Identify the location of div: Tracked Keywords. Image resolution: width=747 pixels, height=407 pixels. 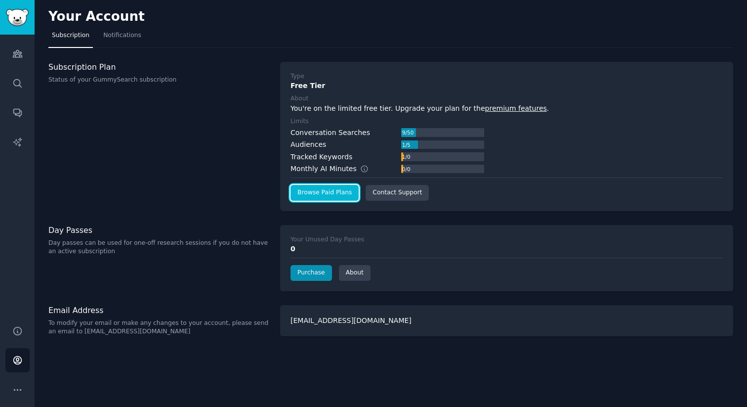
(321, 157).